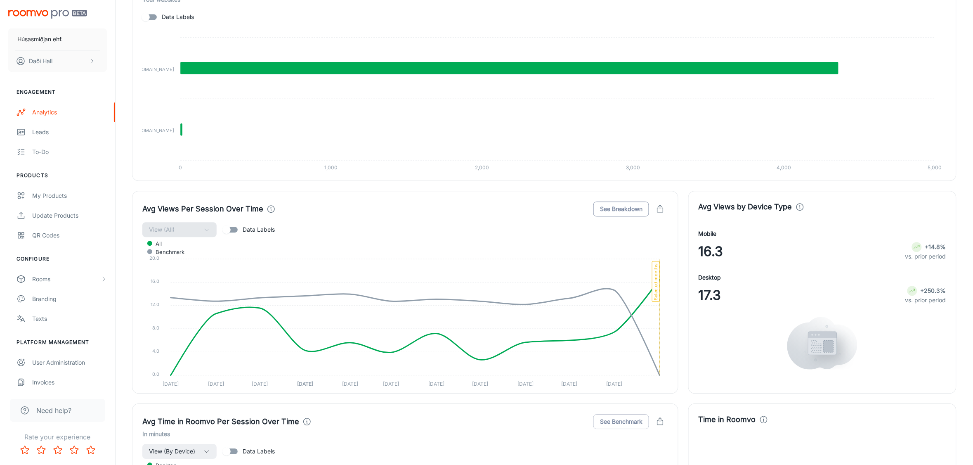  Describe the element at coordinates (745, 207) in the screenshot. I see `h4: Avg Views by Device Type` at that location.